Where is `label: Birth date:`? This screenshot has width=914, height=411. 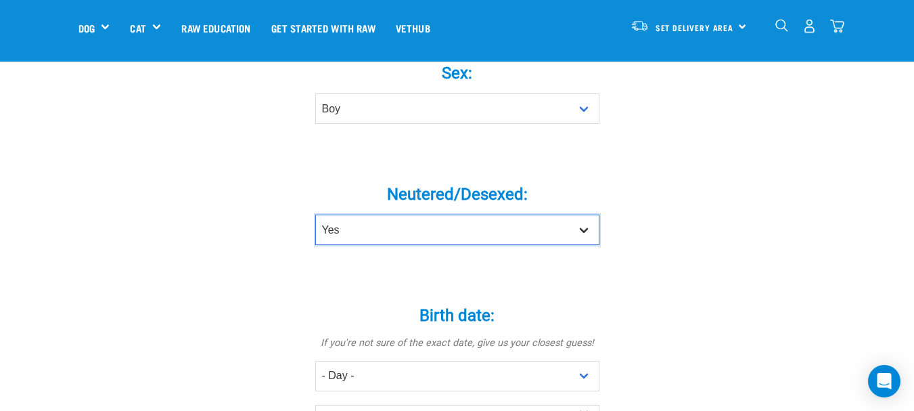
label: Birth date: is located at coordinates (457, 315).